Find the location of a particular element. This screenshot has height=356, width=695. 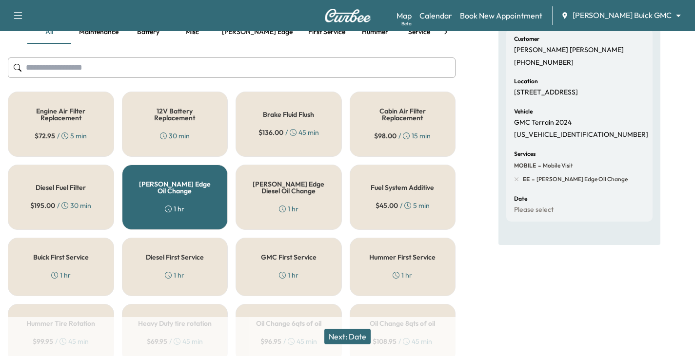

h5: Fuel System Additive is located at coordinates (402, 188).